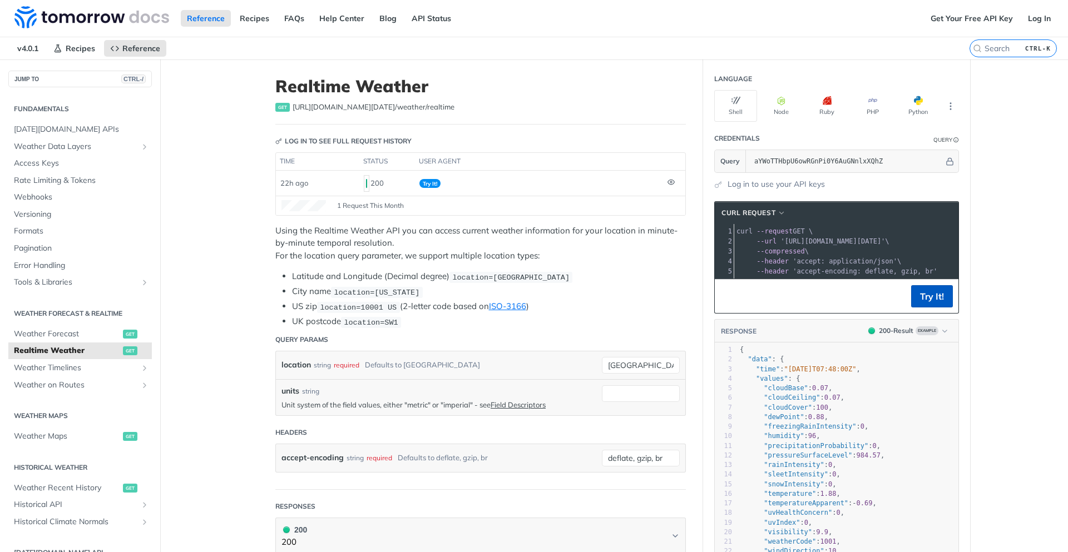  What do you see at coordinates (773, 261) in the screenshot?
I see `span: --header` at bounding box center [773, 261].